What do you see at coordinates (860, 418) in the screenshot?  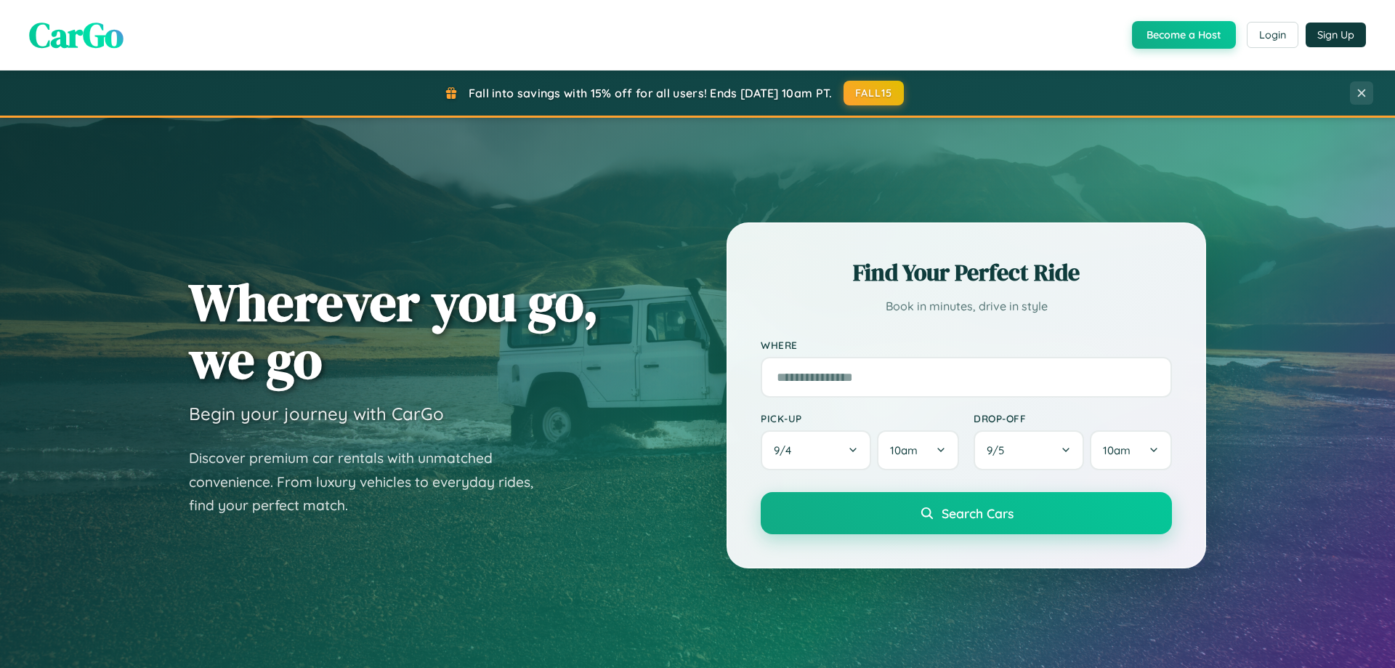 I see `label: Pick-up` at bounding box center [860, 418].